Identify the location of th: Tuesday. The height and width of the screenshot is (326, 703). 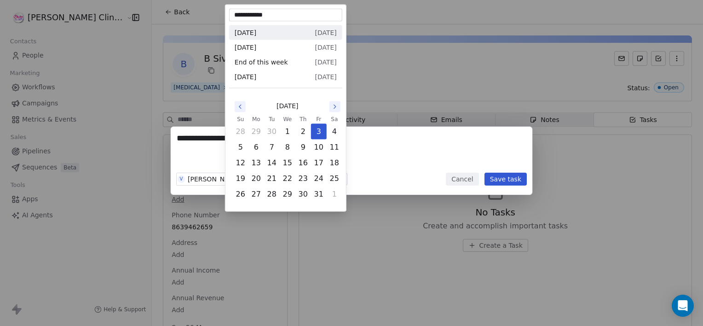
(272, 119).